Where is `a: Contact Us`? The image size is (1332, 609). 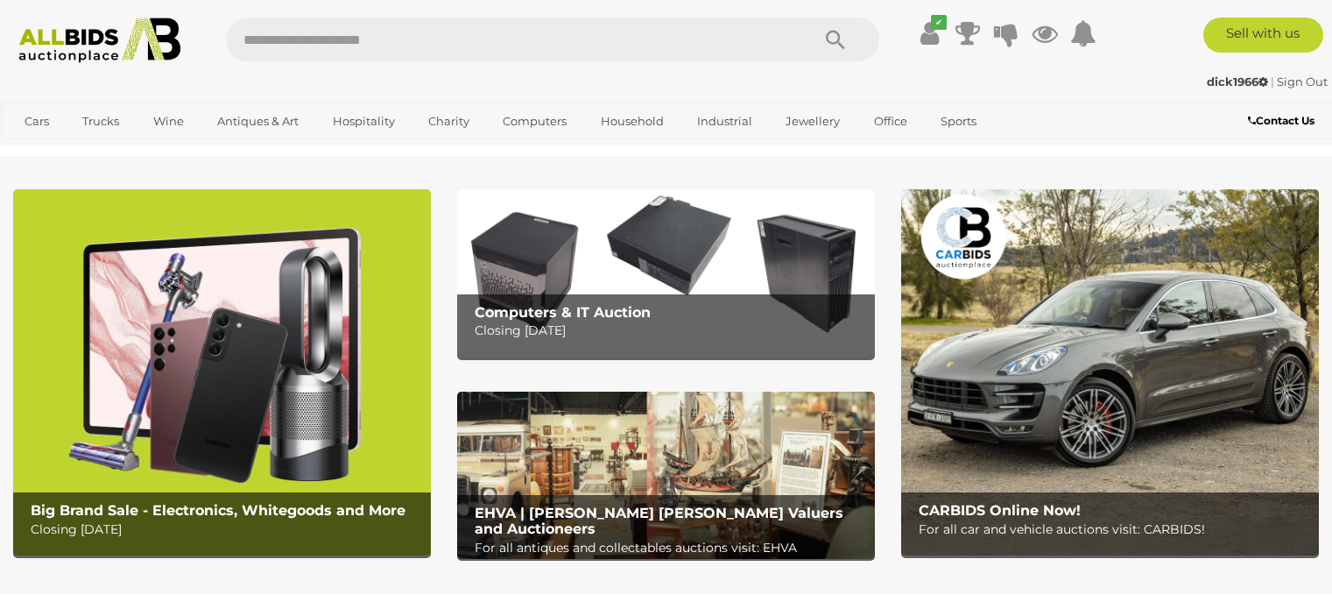 a: Contact Us is located at coordinates (1283, 121).